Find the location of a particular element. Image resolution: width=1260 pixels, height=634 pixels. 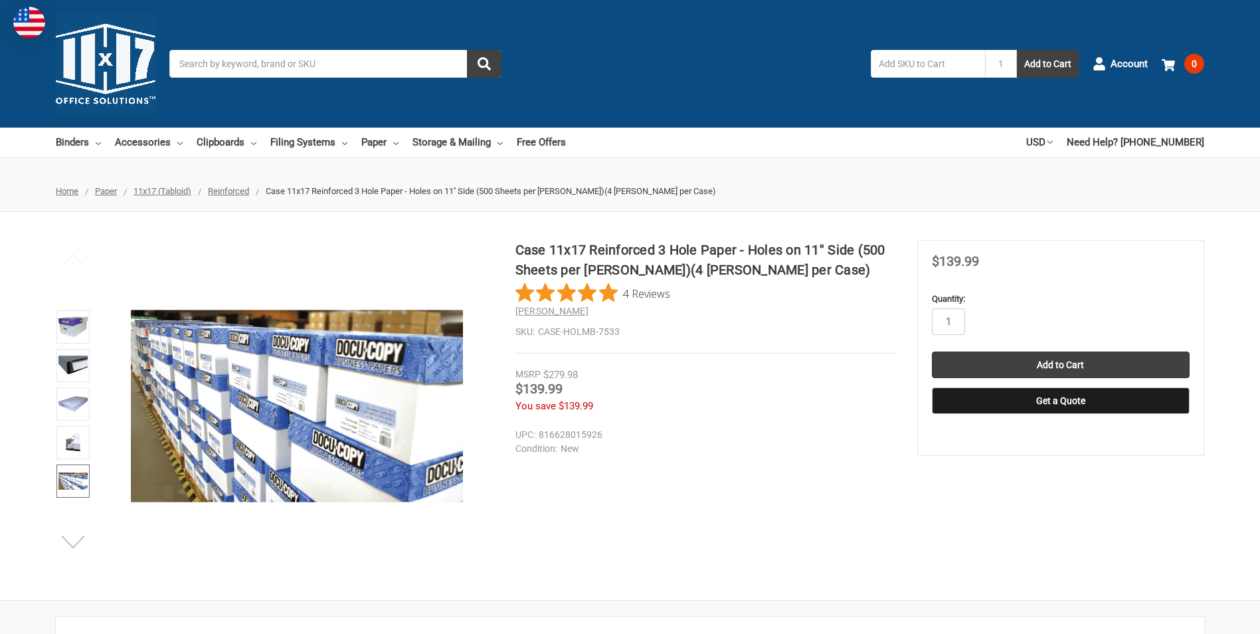

span: 0 is located at coordinates (1195, 64).